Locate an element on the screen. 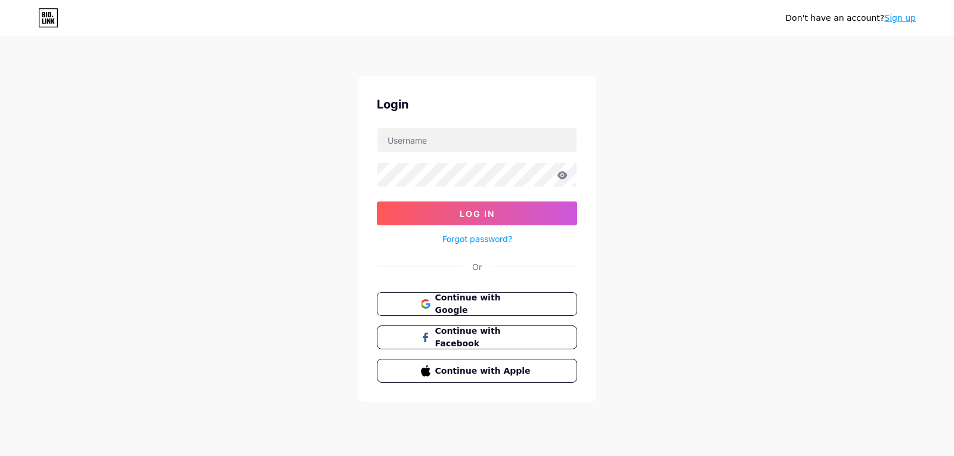 This screenshot has width=954, height=456. span: Continue with Apple is located at coordinates (484, 371).